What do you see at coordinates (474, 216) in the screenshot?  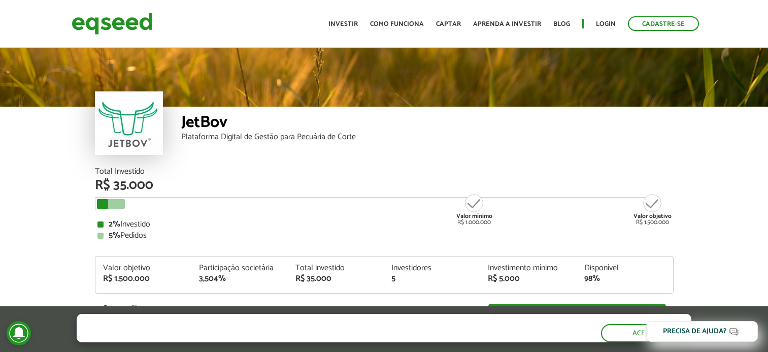 I see `strong: Valor mínimo` at bounding box center [474, 216].